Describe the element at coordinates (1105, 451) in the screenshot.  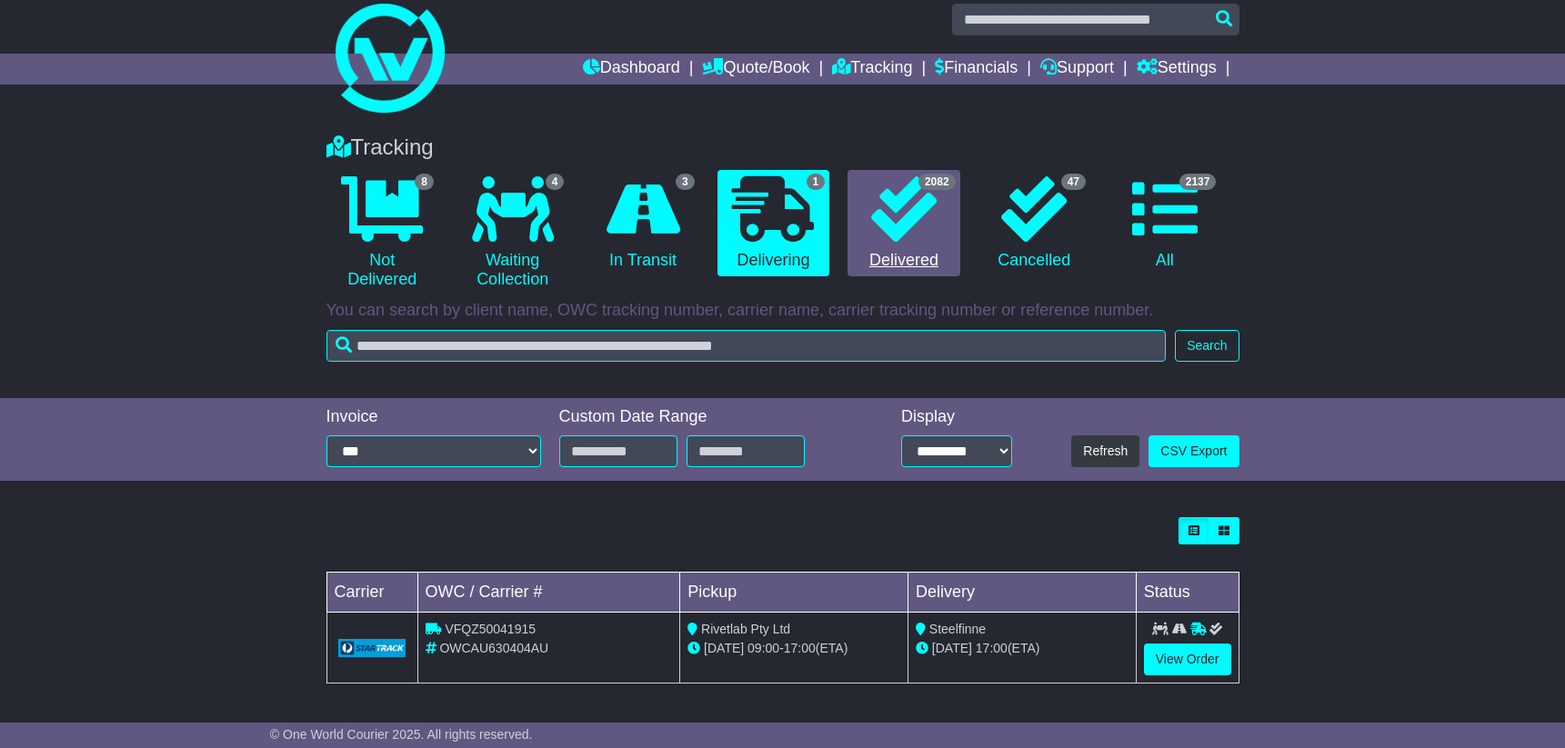
I see `button: Refresh` at that location.